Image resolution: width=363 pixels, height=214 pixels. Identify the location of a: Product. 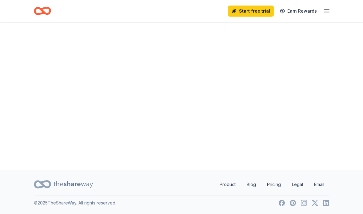
(228, 185).